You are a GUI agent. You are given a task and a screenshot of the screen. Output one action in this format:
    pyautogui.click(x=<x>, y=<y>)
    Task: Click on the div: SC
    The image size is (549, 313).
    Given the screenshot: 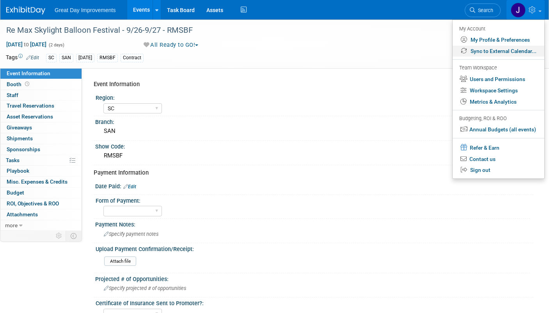 What is the action you would take?
    pyautogui.click(x=51, y=58)
    